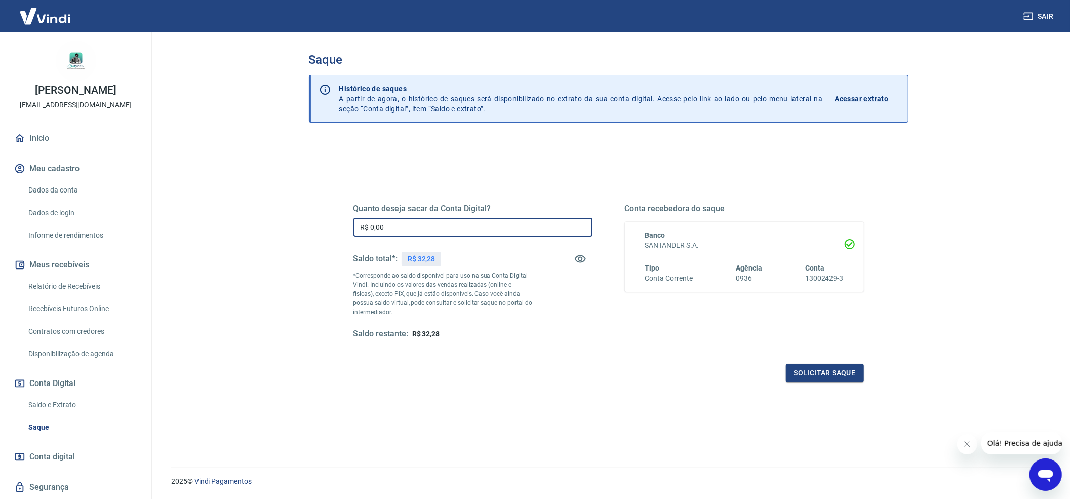 This screenshot has width=1070, height=499. I want to click on img: Vindi, so click(45, 16).